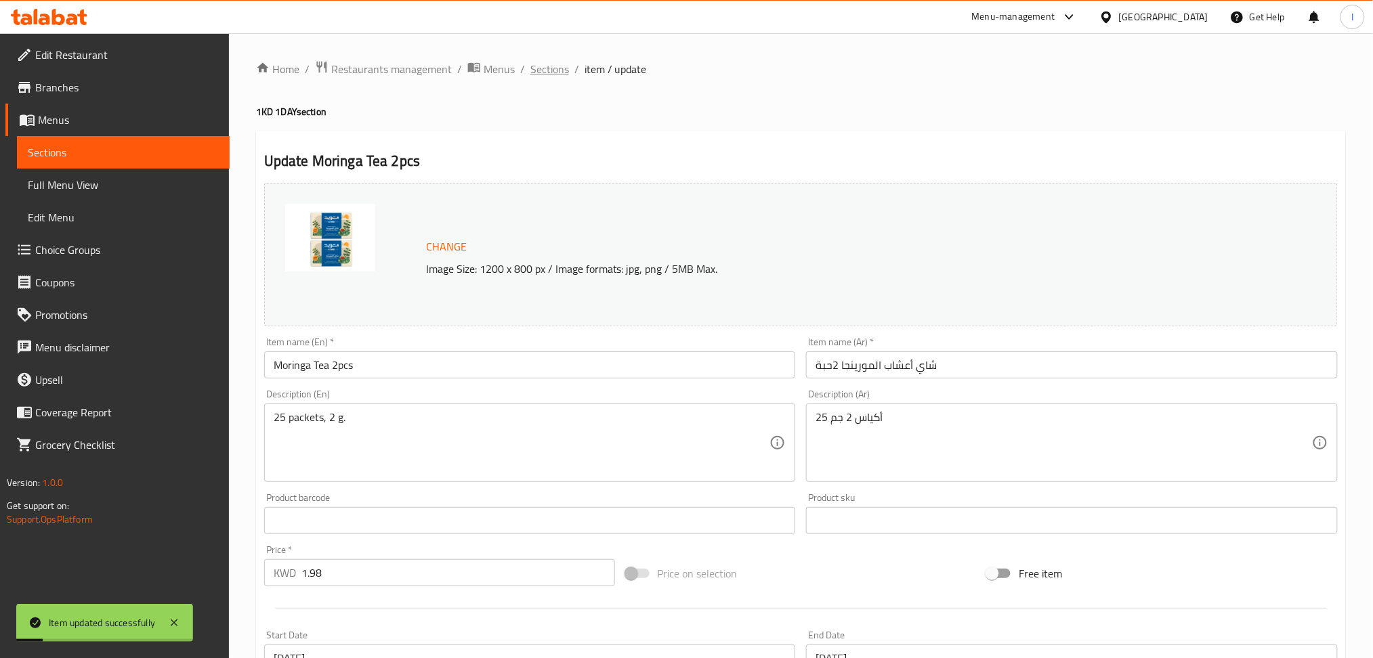 The width and height of the screenshot is (1373, 658). I want to click on a: Branches, so click(117, 87).